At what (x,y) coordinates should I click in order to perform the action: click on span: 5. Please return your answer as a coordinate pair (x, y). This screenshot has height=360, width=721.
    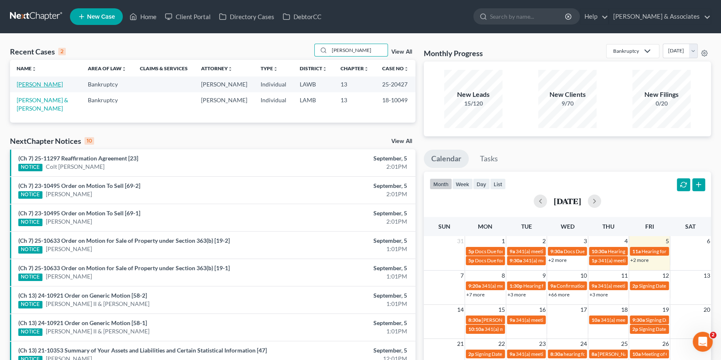
    Looking at the image, I should click on (667, 241).